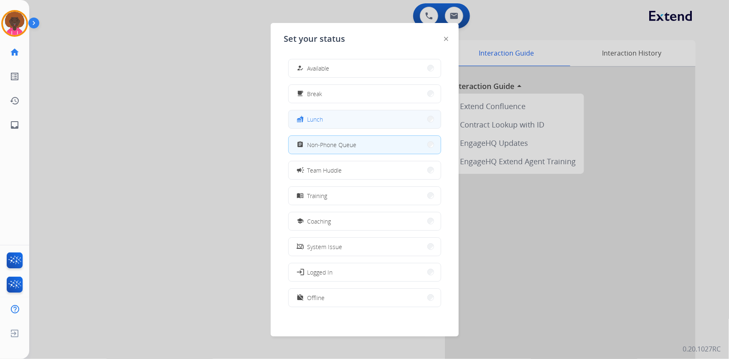  Describe the element at coordinates (300, 195) in the screenshot. I see `mat-icon: menu_book` at that location.